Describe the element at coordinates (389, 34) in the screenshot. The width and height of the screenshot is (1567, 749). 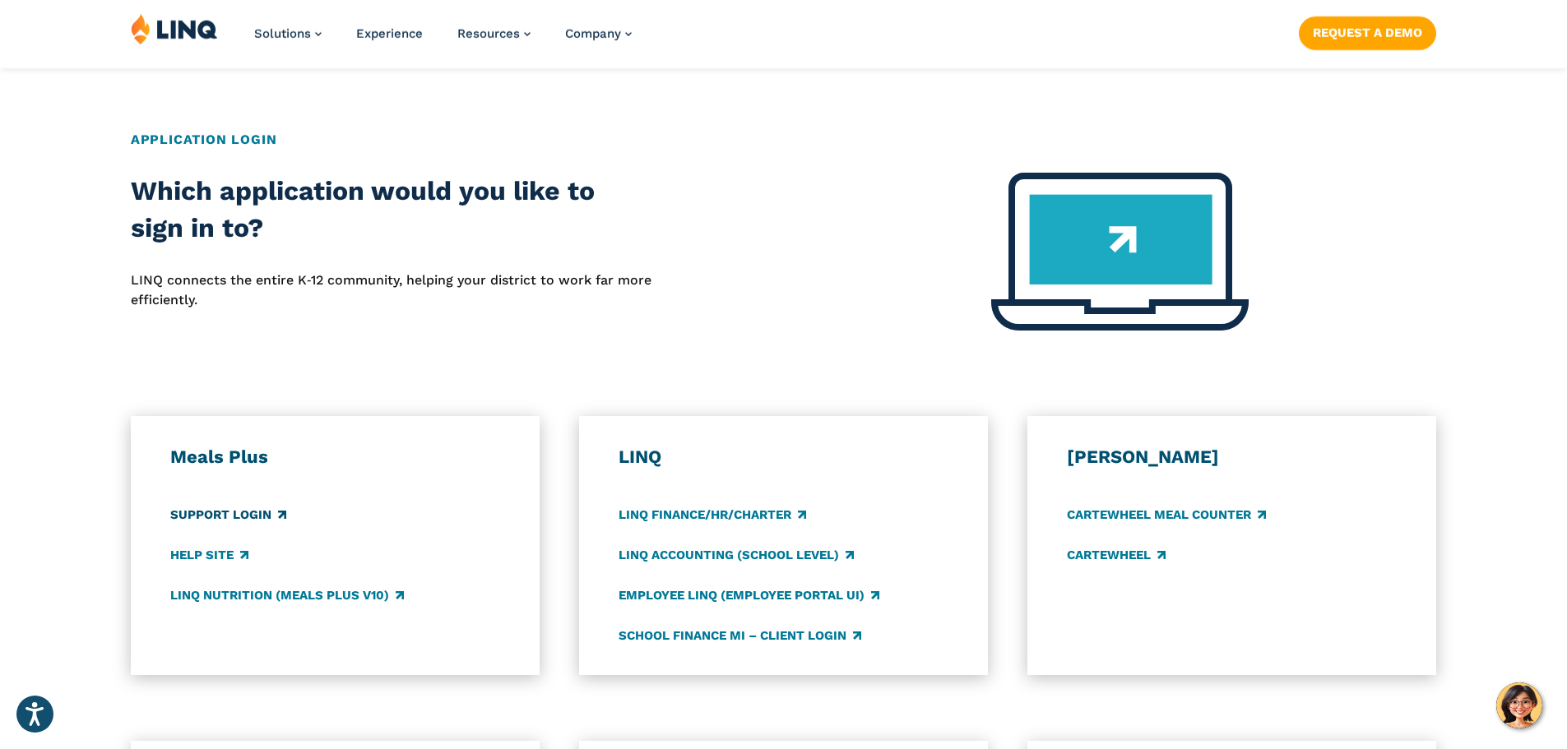
I see `span: Experience` at that location.